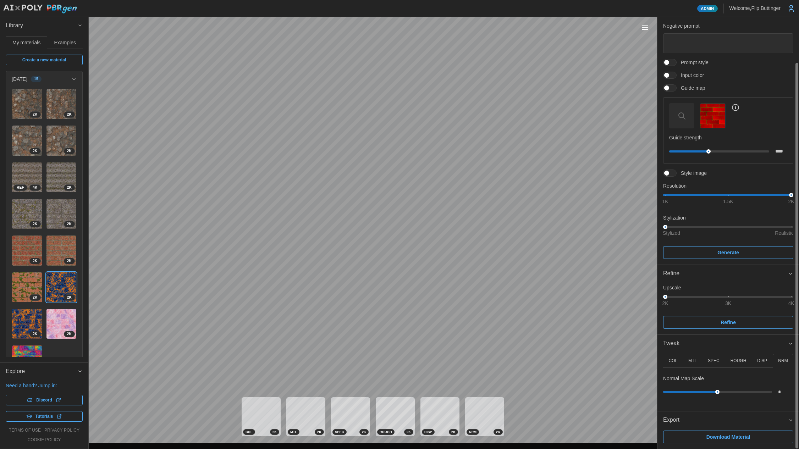  I want to click on p: ROUGH, so click(738, 361).